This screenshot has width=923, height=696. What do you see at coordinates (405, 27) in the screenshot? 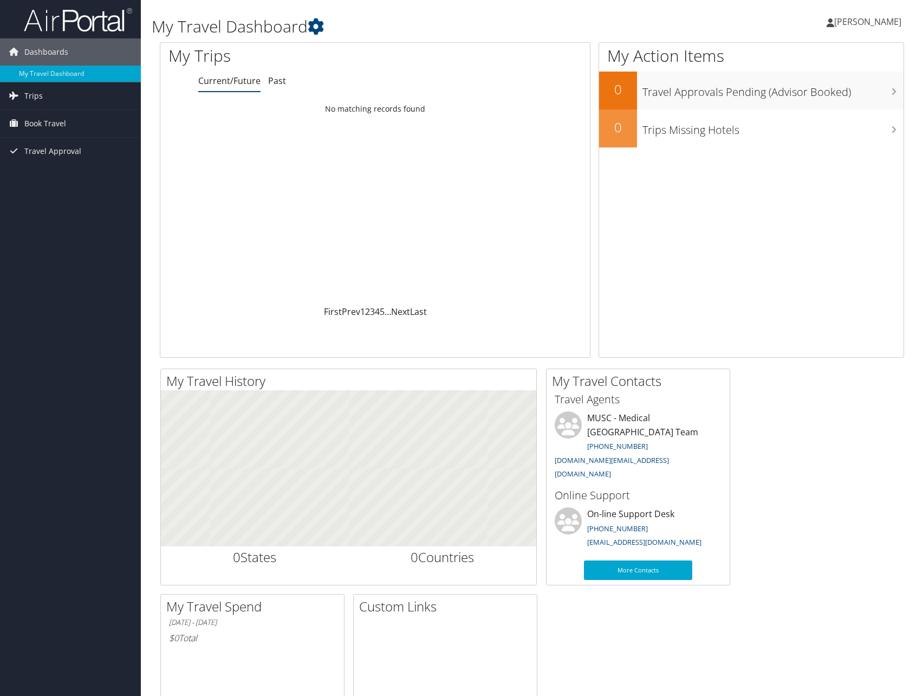
I see `h1: My Travel Dashboard` at bounding box center [405, 27].